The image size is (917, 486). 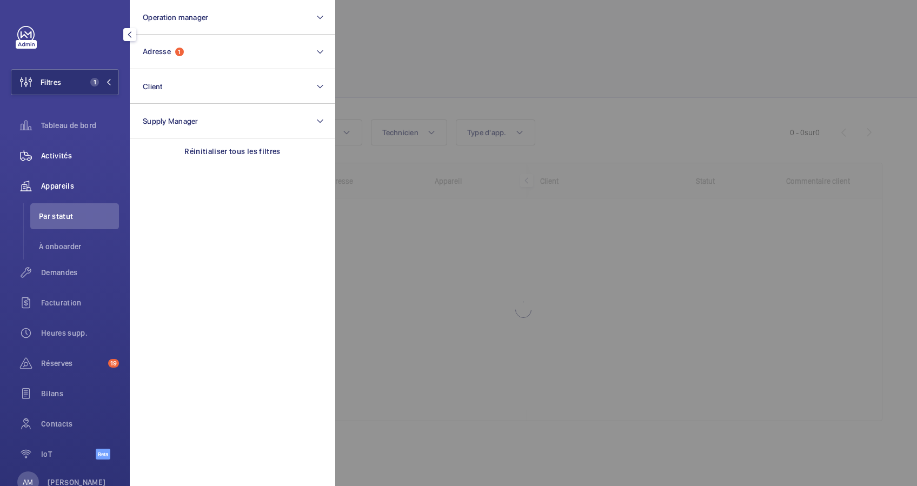 I want to click on button: Filtres1, so click(x=65, y=82).